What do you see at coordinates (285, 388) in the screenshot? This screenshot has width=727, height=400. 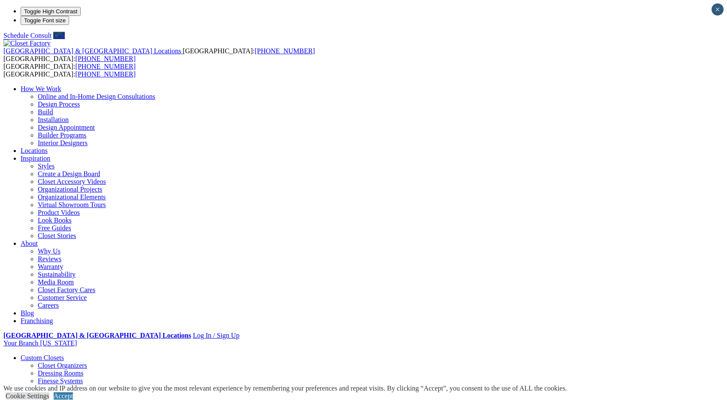 I see `div: We use cookies and IP address on our website to give you the most relevant experience by remember...` at bounding box center [285, 388].